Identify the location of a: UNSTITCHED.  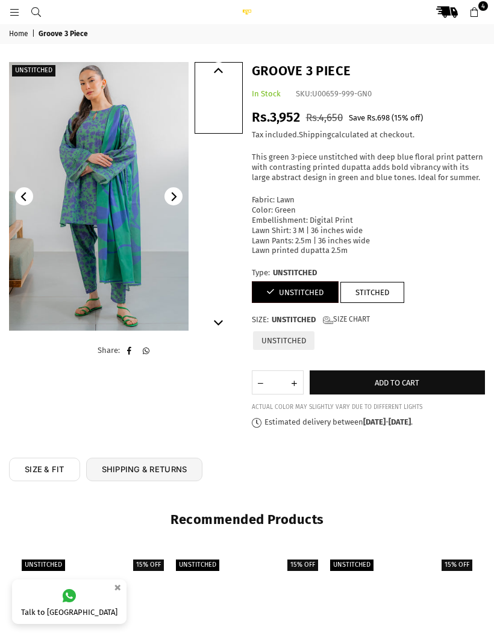
(295, 292).